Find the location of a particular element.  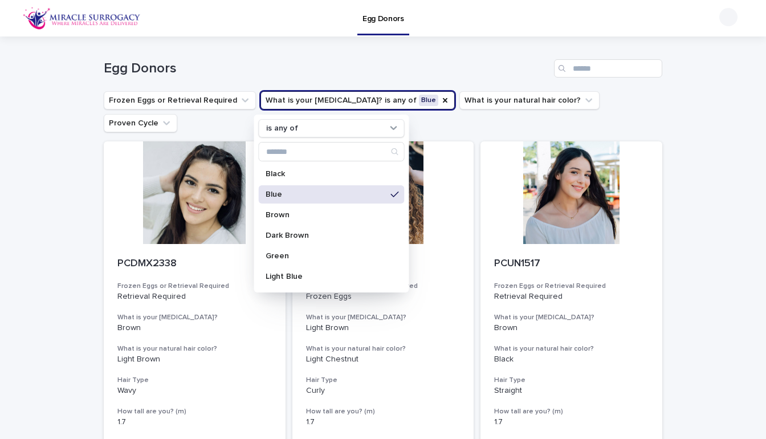

p: Blue is located at coordinates (326, 194).